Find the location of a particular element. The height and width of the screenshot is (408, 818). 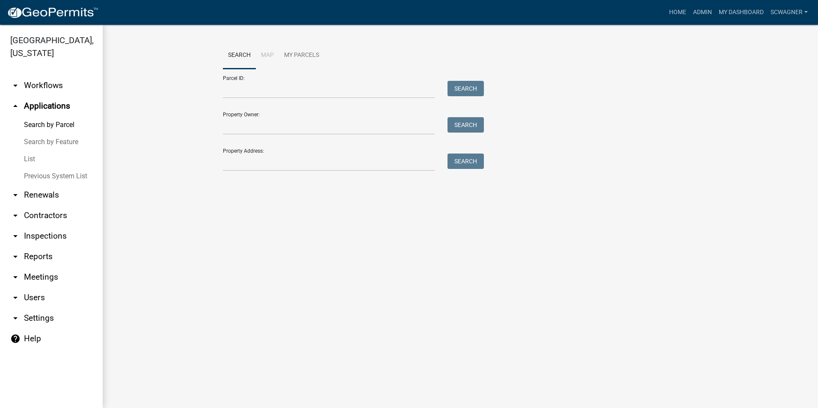

a: My Dashboard is located at coordinates (741, 12).